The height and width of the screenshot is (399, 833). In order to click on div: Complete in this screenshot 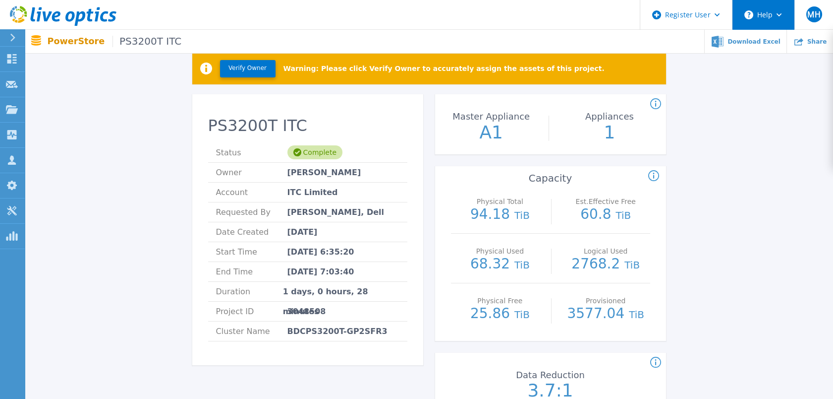, I will do `click(315, 152)`.